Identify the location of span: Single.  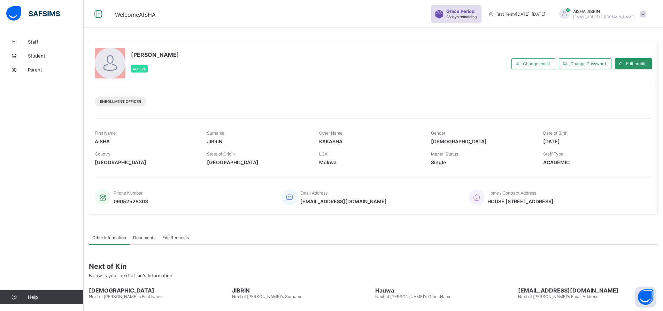
(482, 162).